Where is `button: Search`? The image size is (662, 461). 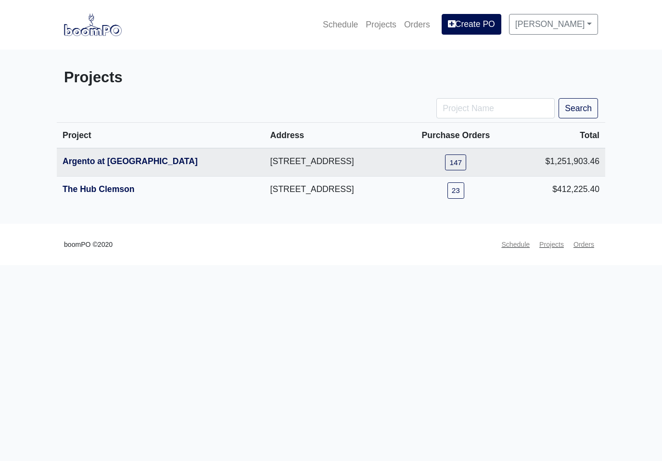 button: Search is located at coordinates (578, 108).